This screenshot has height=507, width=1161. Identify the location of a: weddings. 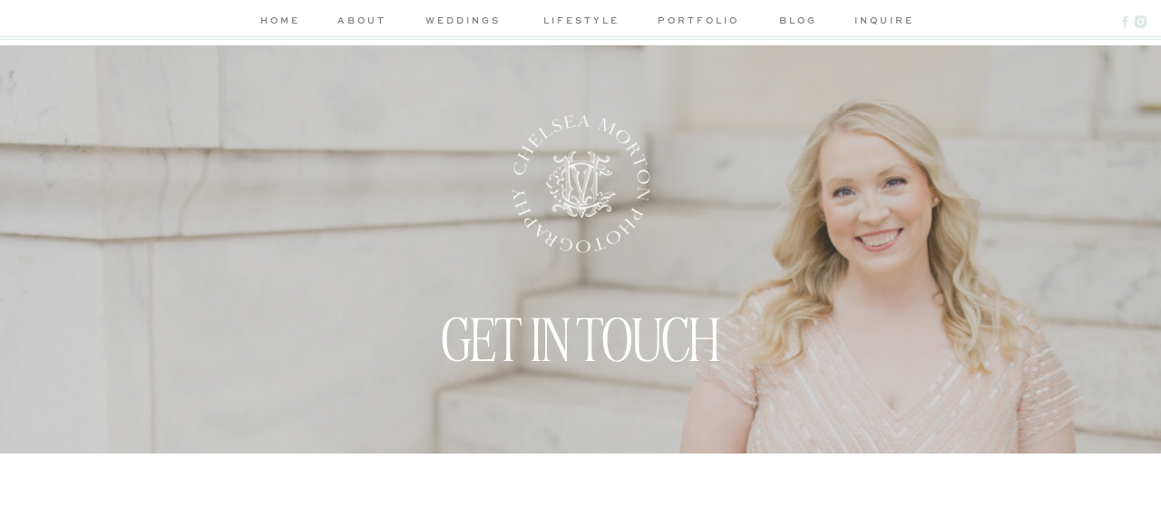
(463, 22).